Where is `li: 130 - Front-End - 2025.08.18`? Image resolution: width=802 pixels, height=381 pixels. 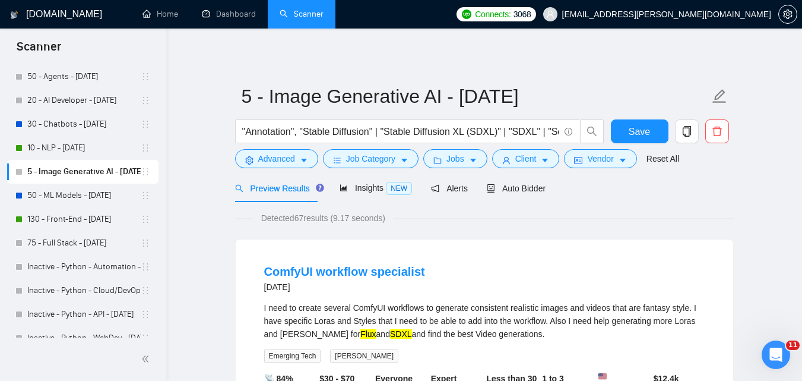
li: 130 - Front-End - 2025.08.18 is located at coordinates (83, 219).